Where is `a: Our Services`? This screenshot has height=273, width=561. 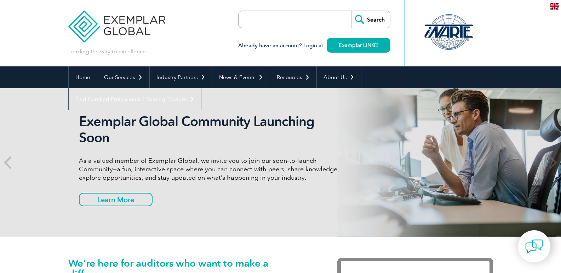 a: Our Services is located at coordinates (123, 77).